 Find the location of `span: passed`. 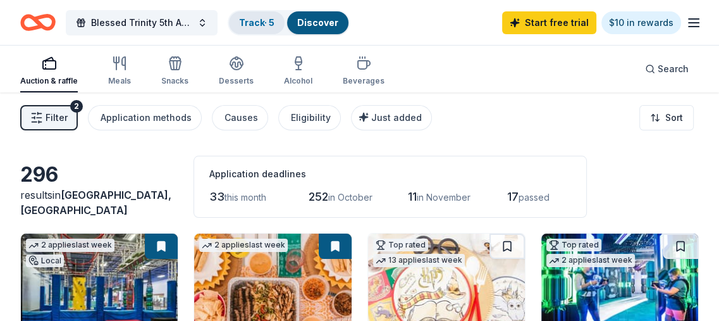

span: passed is located at coordinates (534, 197).